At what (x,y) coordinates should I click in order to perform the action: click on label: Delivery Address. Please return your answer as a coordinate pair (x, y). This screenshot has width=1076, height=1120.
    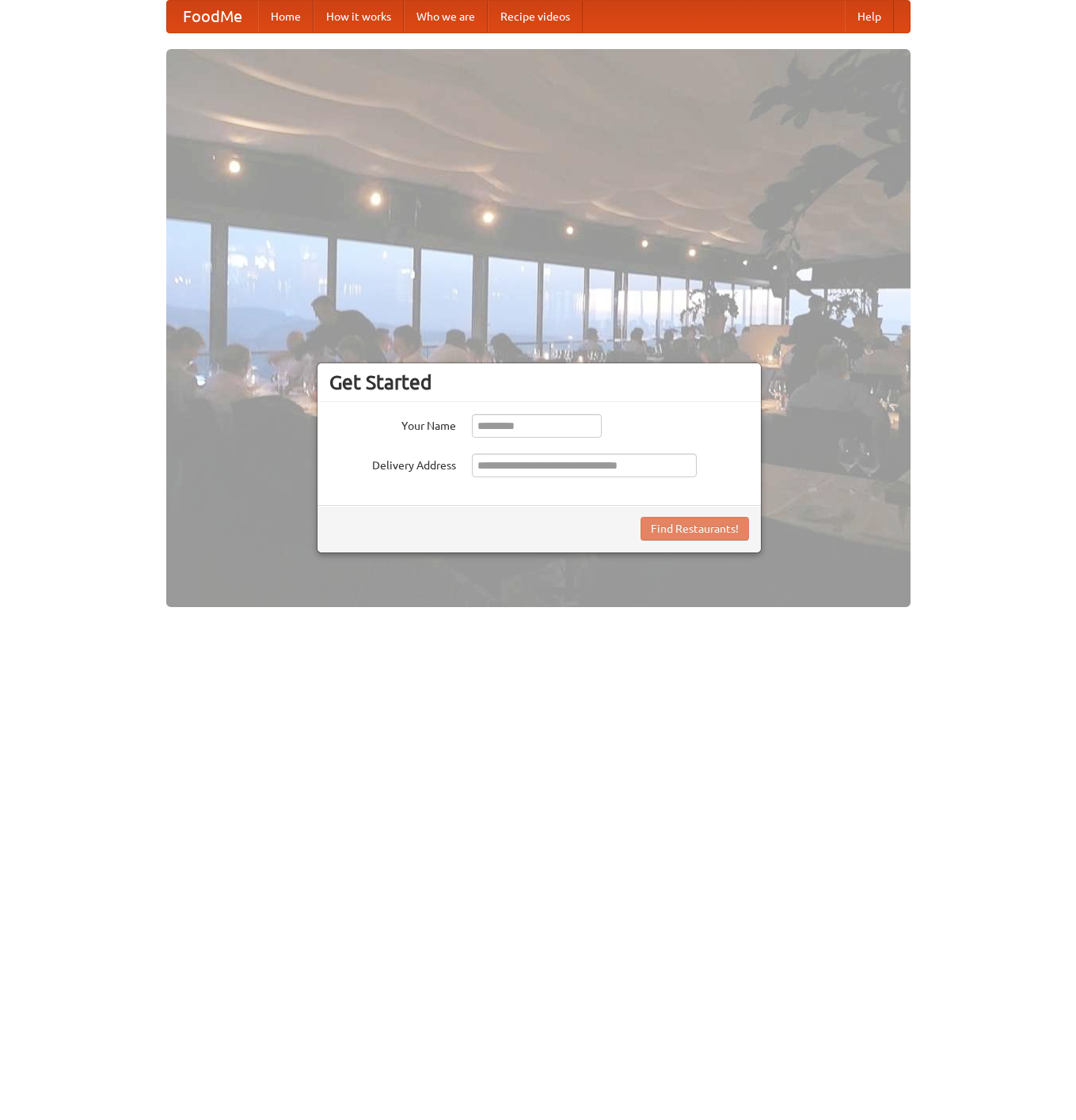
    Looking at the image, I should click on (393, 463).